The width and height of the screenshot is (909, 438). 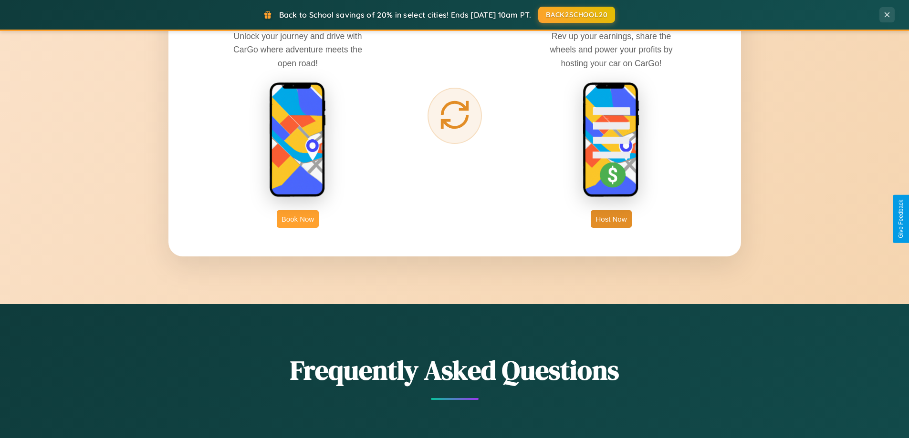 I want to click on div: Give Feedback, so click(x=901, y=219).